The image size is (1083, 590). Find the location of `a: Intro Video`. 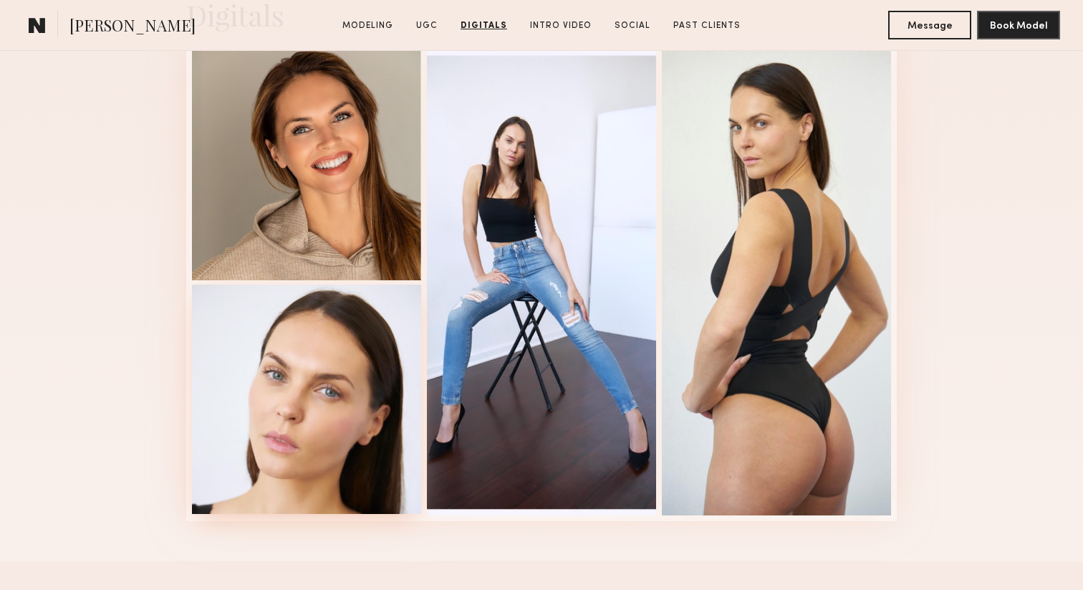

a: Intro Video is located at coordinates (561, 26).